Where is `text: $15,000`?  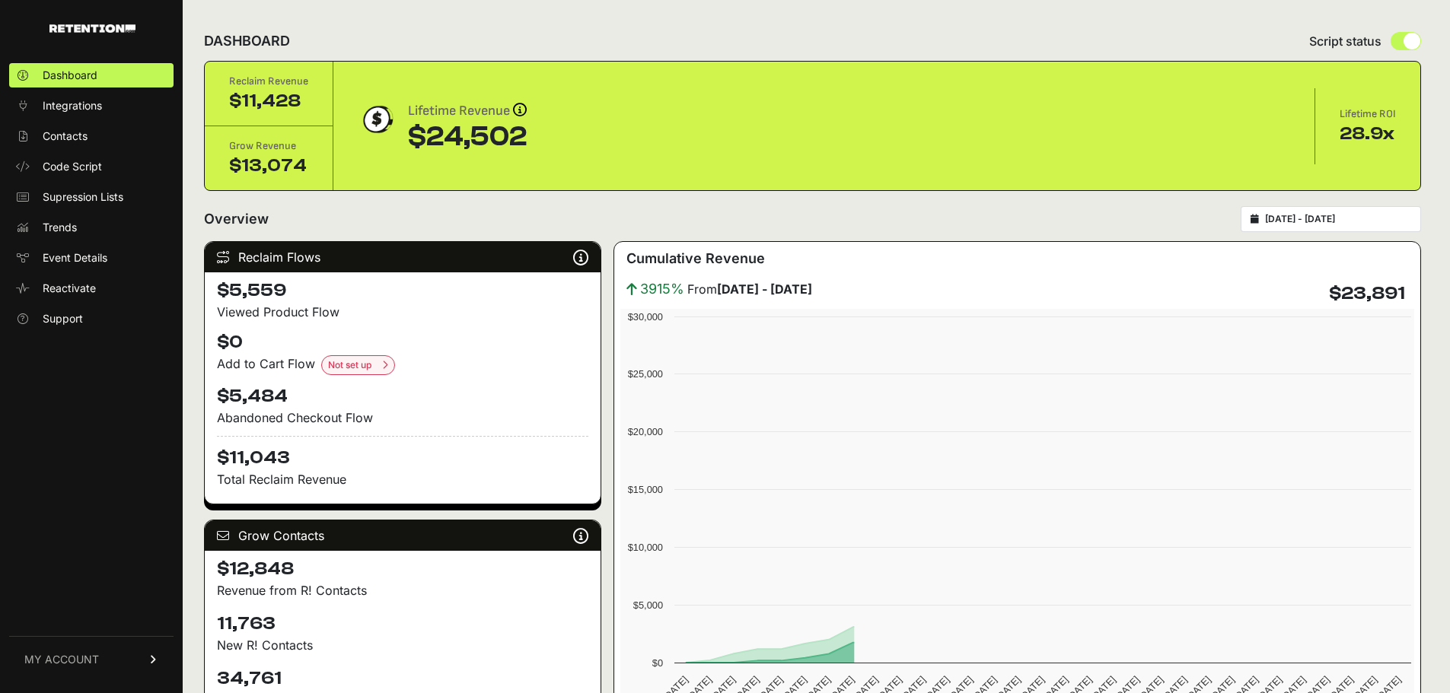
text: $15,000 is located at coordinates (646, 489).